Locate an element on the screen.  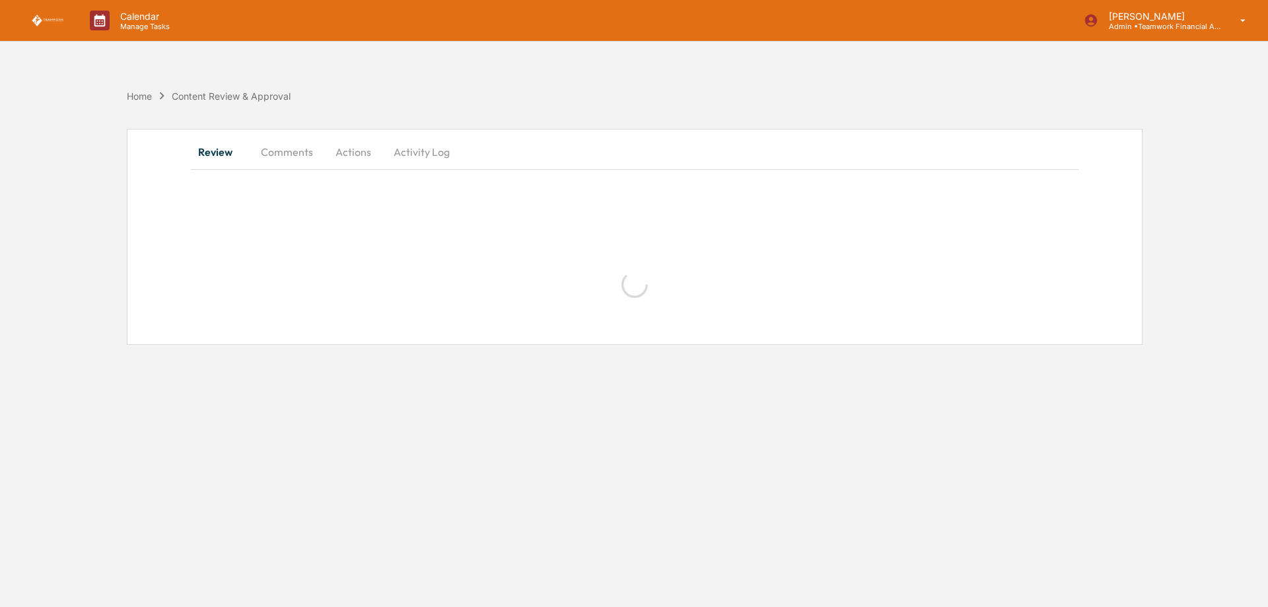
p: Calendar is located at coordinates (143, 16).